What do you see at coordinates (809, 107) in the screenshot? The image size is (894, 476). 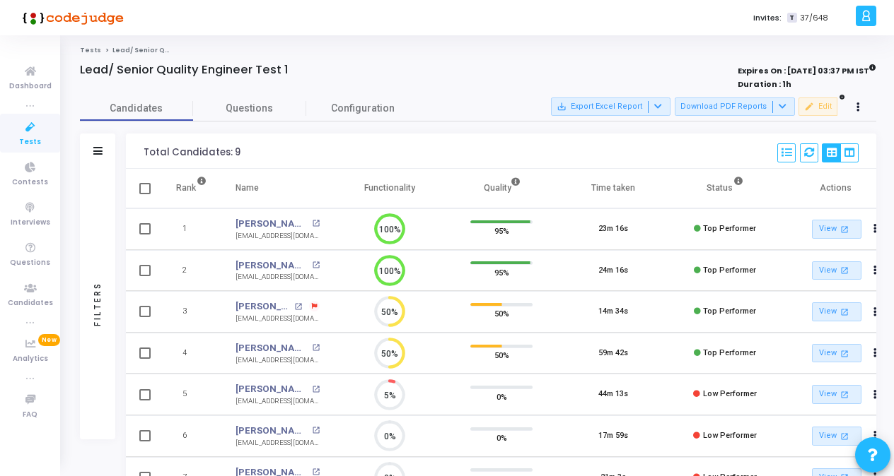 I see `mat-icon: edit` at bounding box center [809, 107].